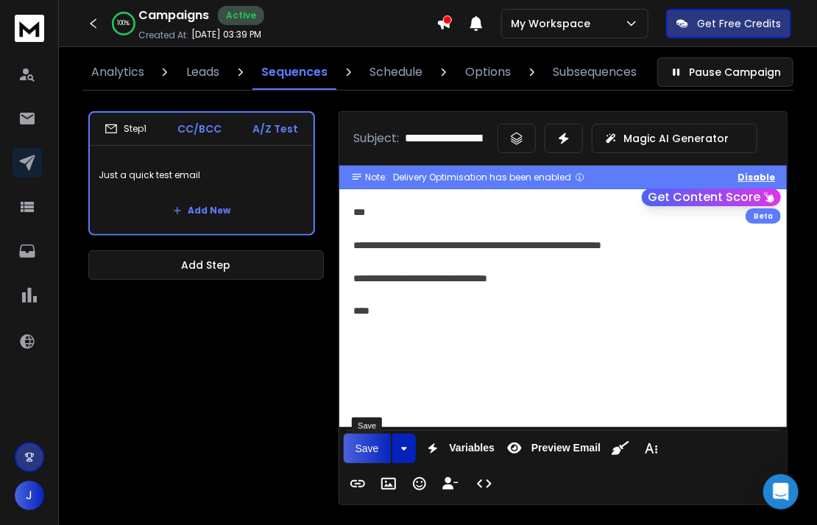  I want to click on p: My Workspace, so click(553, 24).